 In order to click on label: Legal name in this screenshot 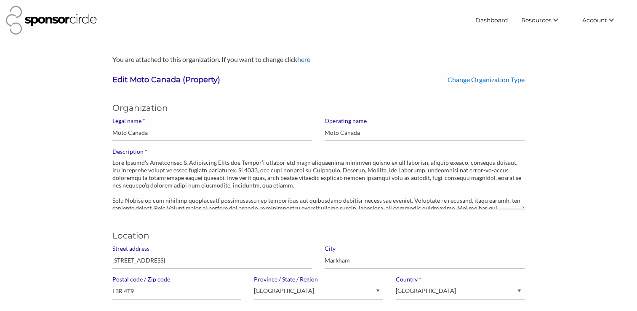, I will do `click(212, 121)`.